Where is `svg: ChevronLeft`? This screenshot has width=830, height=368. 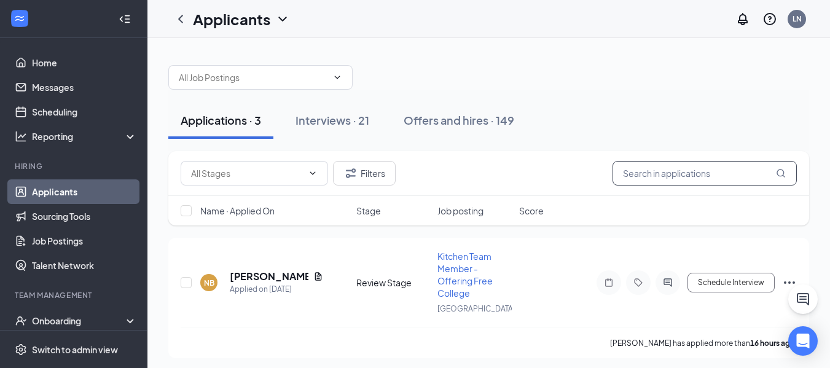 svg: ChevronLeft is located at coordinates (181, 19).